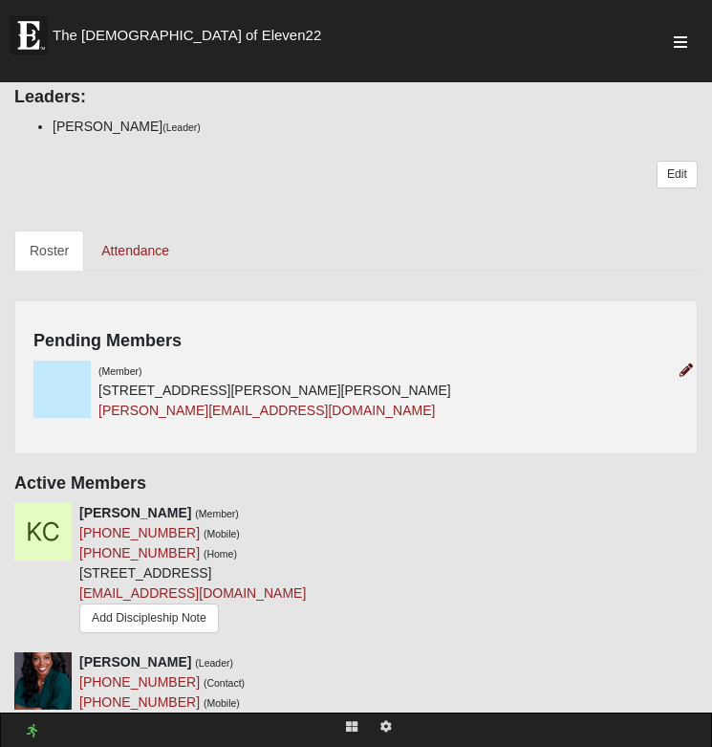 The image size is (712, 747). What do you see at coordinates (356, 341) in the screenshot?
I see `h4: Pending Members` at bounding box center [356, 341].